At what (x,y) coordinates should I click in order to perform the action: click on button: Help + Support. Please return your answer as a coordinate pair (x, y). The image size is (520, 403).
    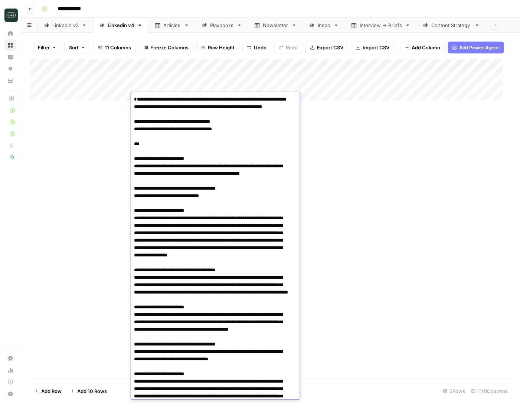
    Looking at the image, I should click on (10, 395).